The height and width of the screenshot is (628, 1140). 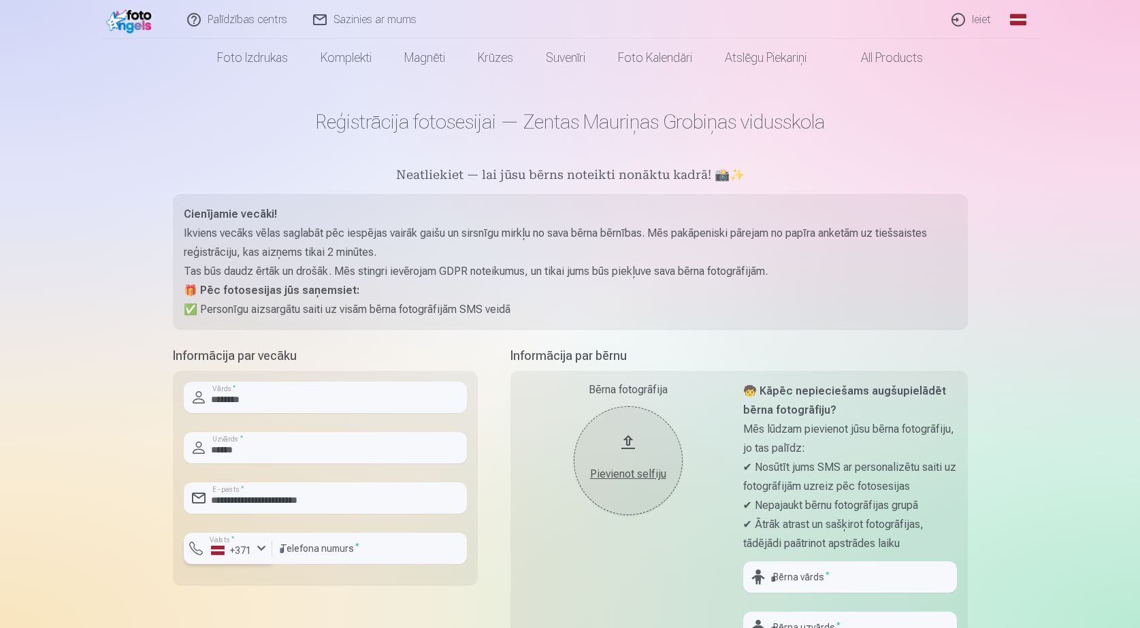 I want to click on p: ✔ Nepajaukt bērnu fotogrāfijas grupā, so click(x=850, y=506).